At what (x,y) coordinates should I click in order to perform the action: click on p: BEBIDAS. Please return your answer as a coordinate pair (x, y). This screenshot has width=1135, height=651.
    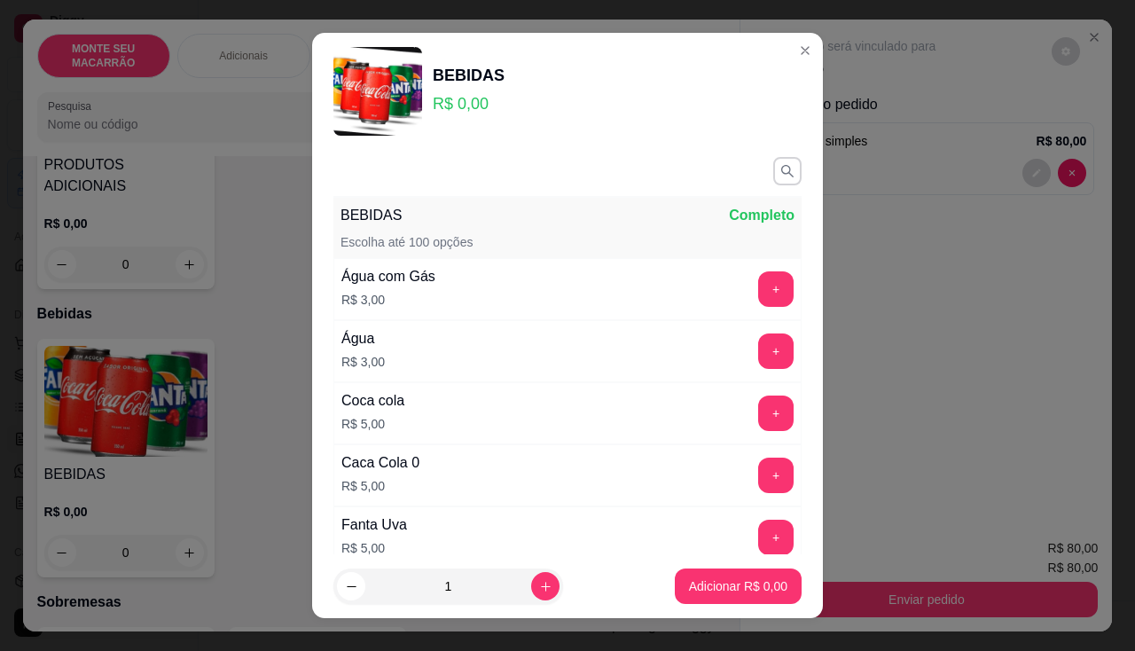
    Looking at the image, I should click on (371, 216).